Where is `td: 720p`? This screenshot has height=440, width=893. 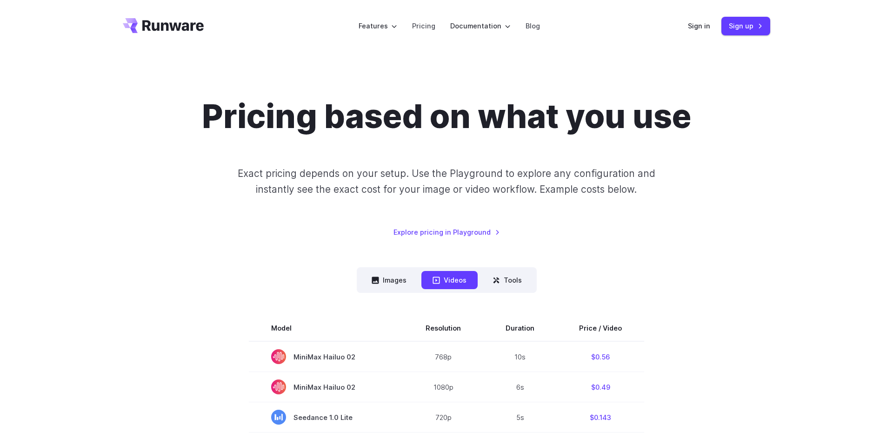 td: 720p is located at coordinates (443, 417).